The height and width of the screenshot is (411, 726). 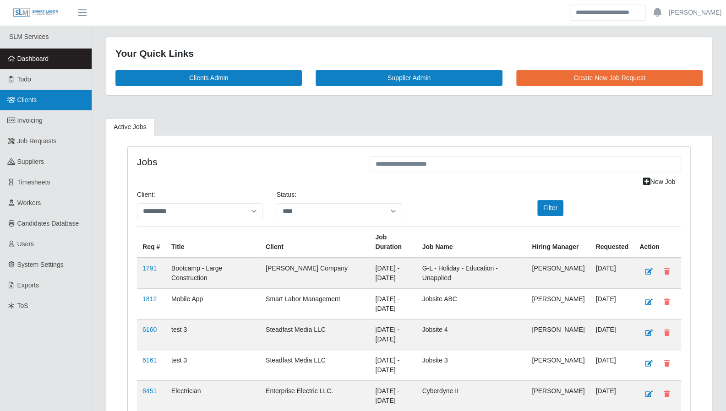 I want to click on a: 1812, so click(x=149, y=299).